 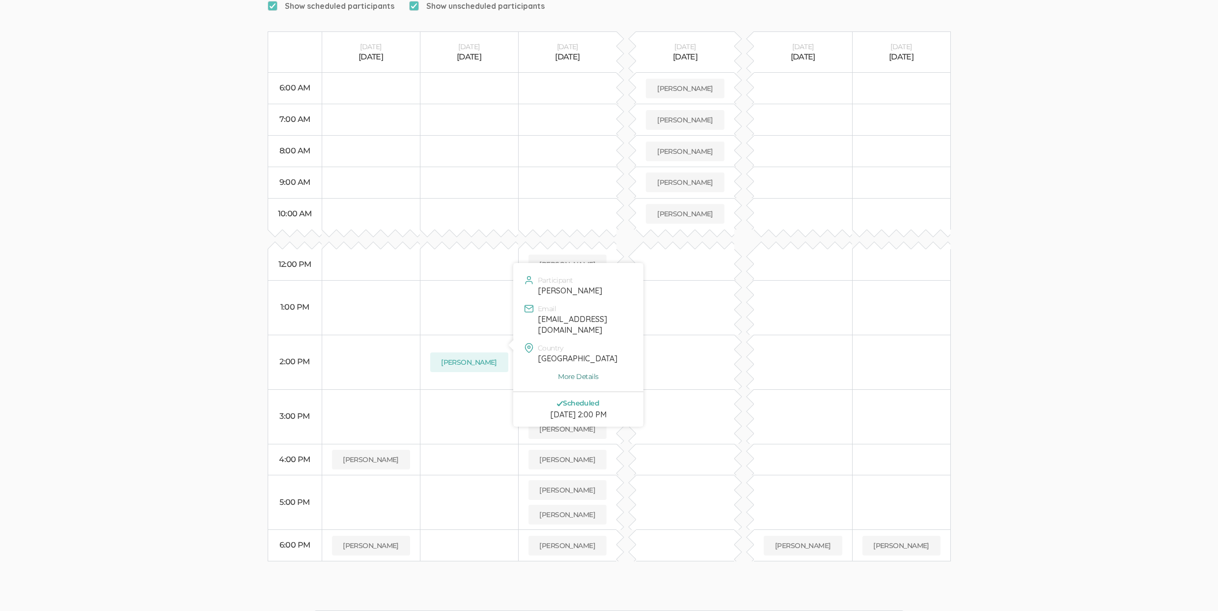 I want to click on img: user.svg, so click(x=529, y=280).